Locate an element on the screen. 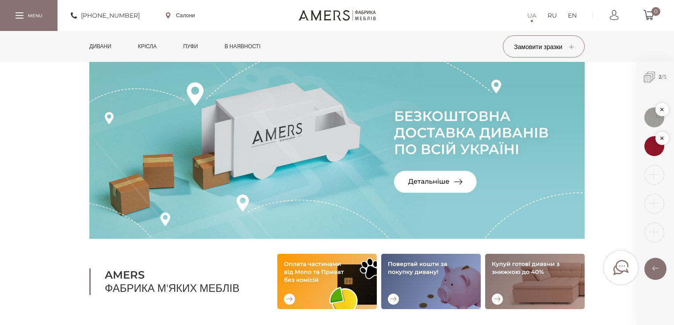  span: Замовити зразки is located at coordinates (544, 47).